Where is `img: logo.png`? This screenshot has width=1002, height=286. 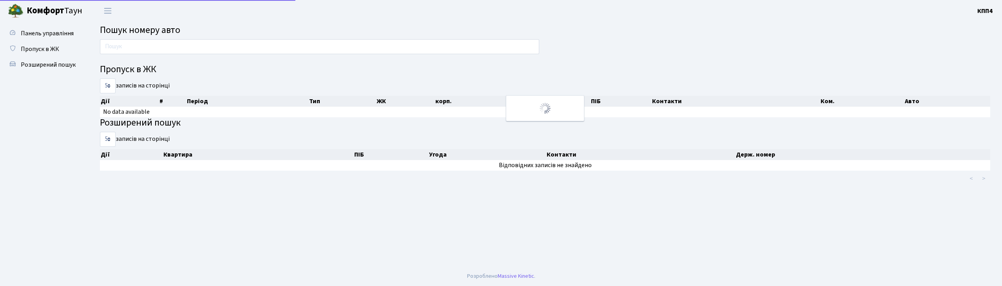
img: logo.png is located at coordinates (16, 11).